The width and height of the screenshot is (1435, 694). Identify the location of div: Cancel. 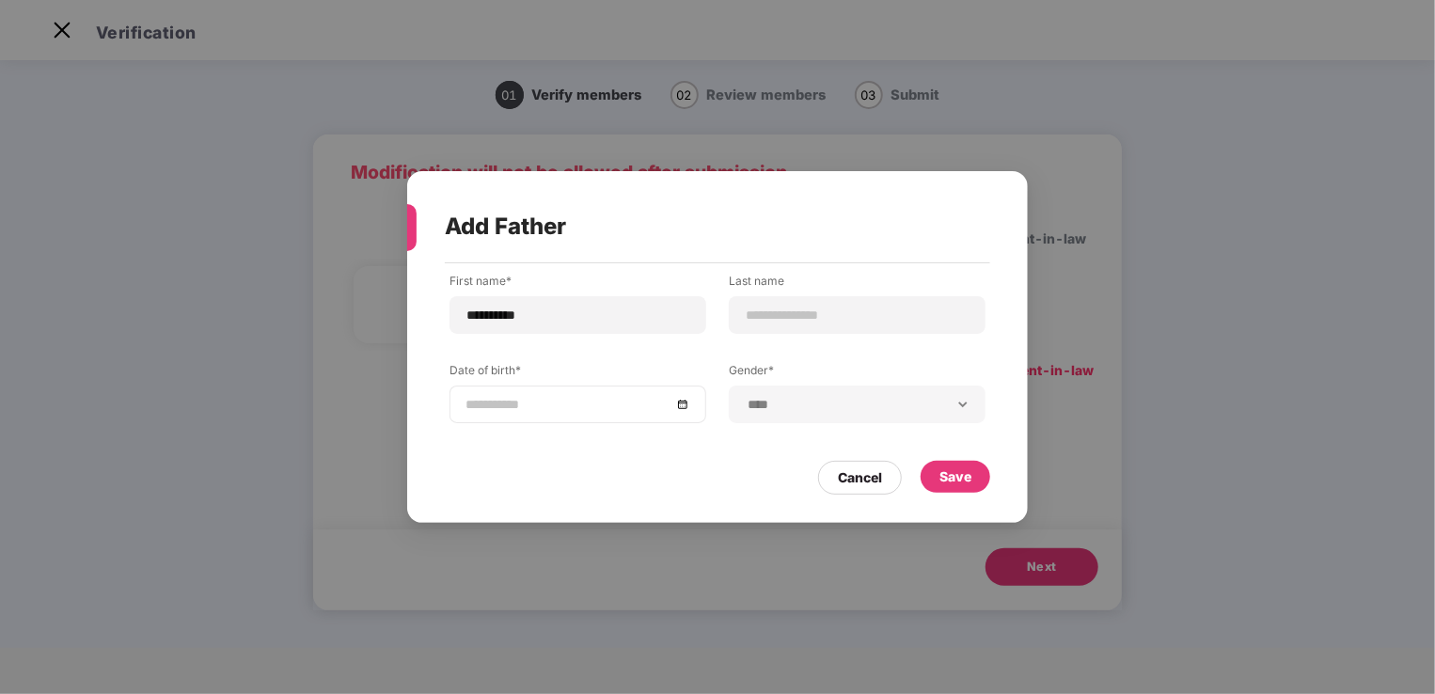
(860, 478).